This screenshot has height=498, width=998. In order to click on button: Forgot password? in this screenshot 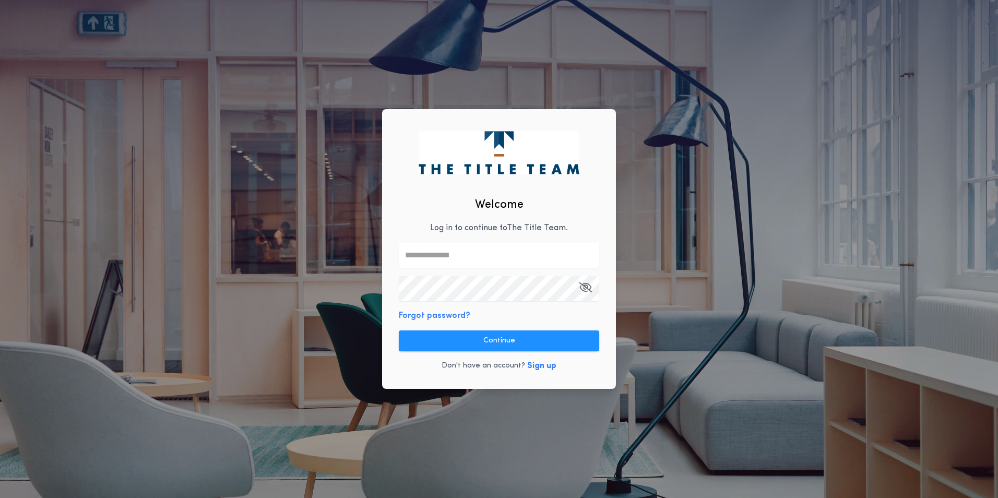, I will do `click(434, 316)`.